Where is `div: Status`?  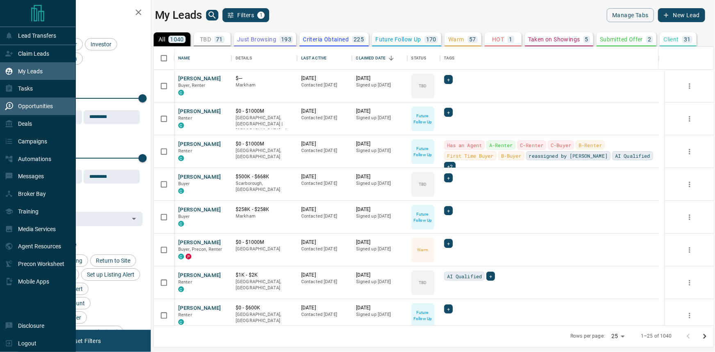 div: Status is located at coordinates (423, 58).